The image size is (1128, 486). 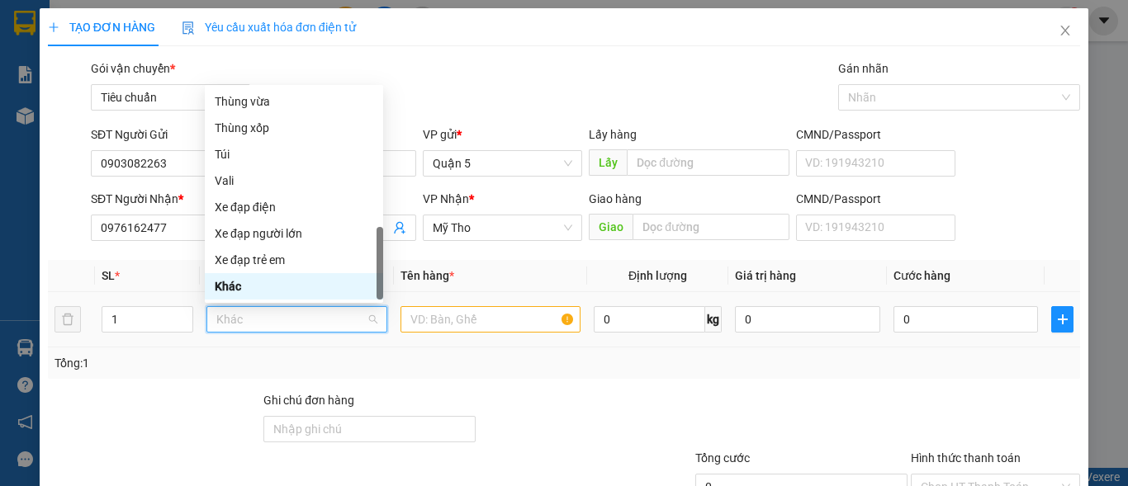 I want to click on div: SĐT Người Gửi, so click(x=170, y=135).